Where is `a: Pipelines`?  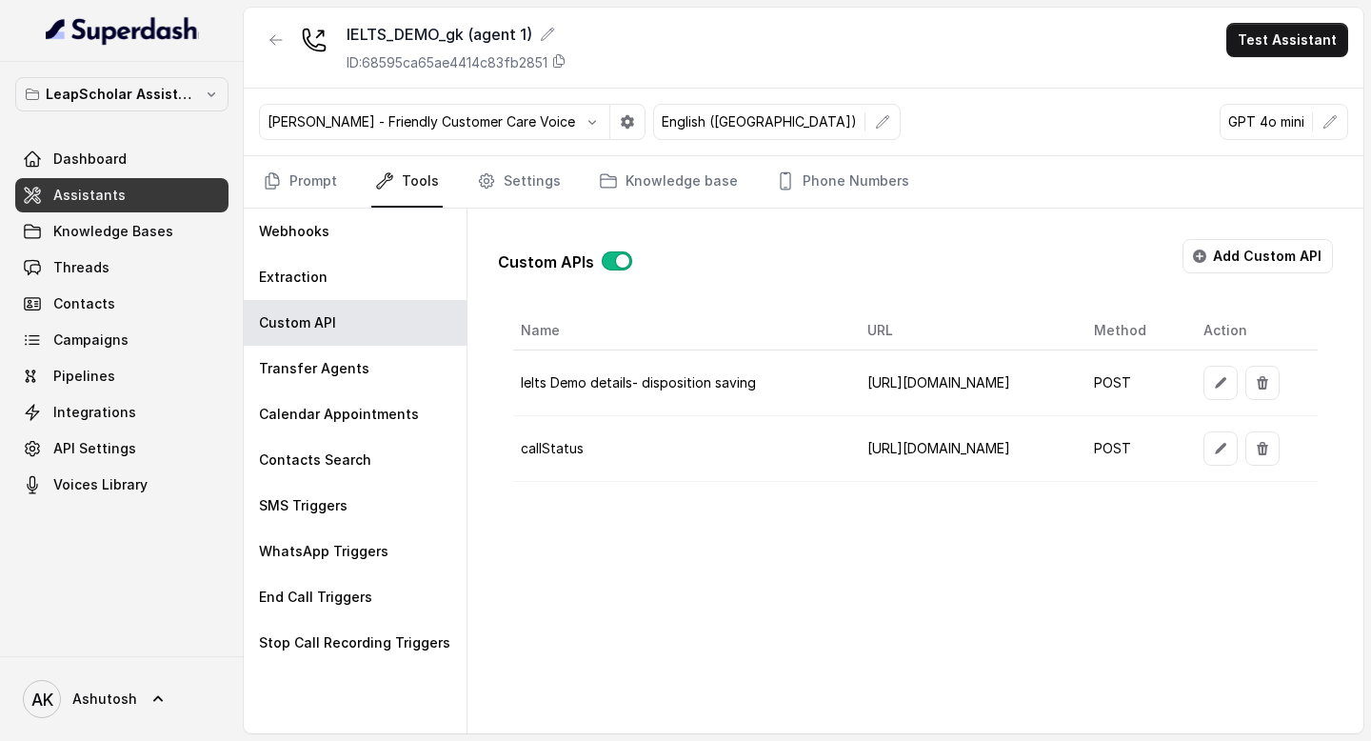 a: Pipelines is located at coordinates (122, 376).